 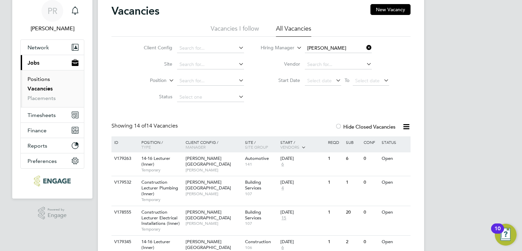 What do you see at coordinates (261, 247) in the screenshot?
I see `span: 106` at bounding box center [261, 247].